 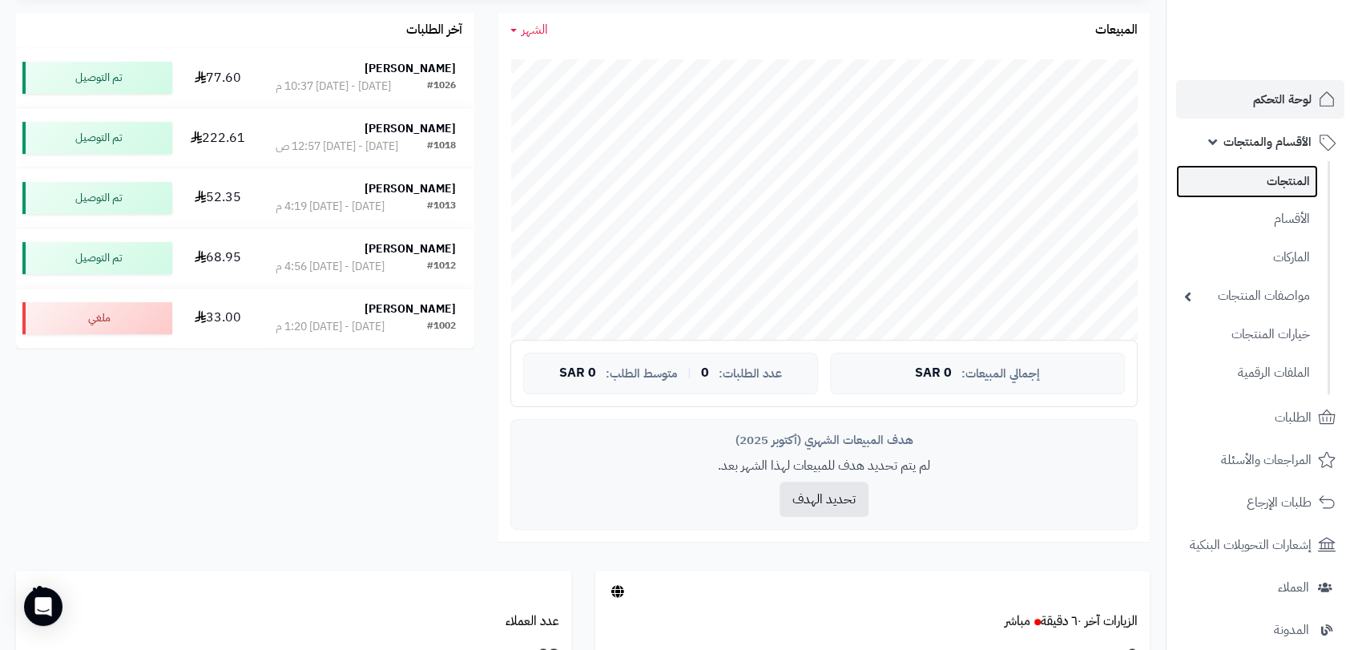 What do you see at coordinates (529, 30) in the screenshot?
I see `a: الشهر` at bounding box center [529, 30].